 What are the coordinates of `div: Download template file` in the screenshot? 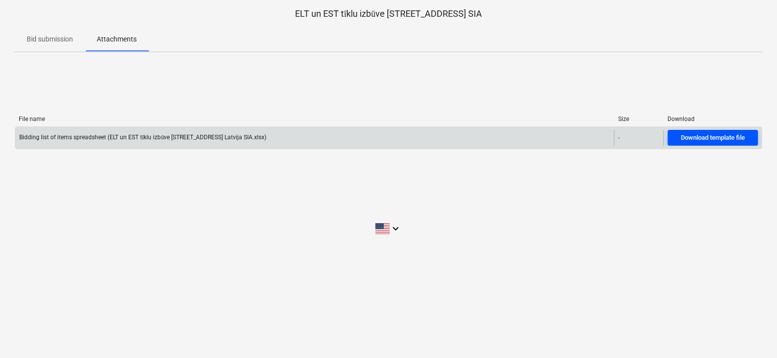 It's located at (713, 138).